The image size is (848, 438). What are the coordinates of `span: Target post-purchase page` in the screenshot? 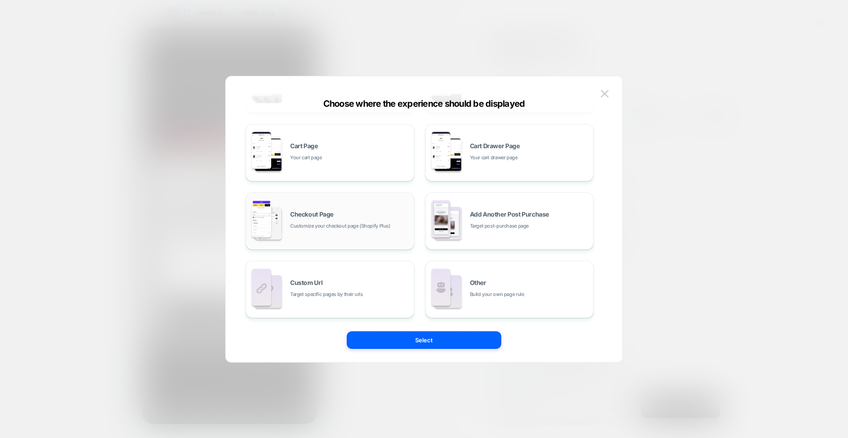 It's located at (499, 226).